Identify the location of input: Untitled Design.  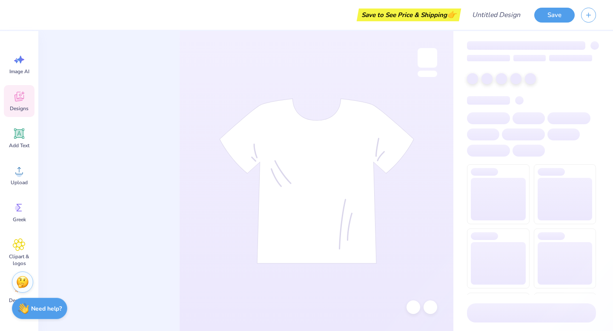
(497, 15).